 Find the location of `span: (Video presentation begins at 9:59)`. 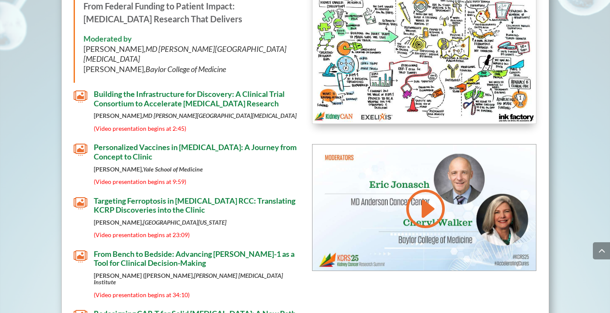

span: (Video presentation begins at 9:59) is located at coordinates (140, 181).